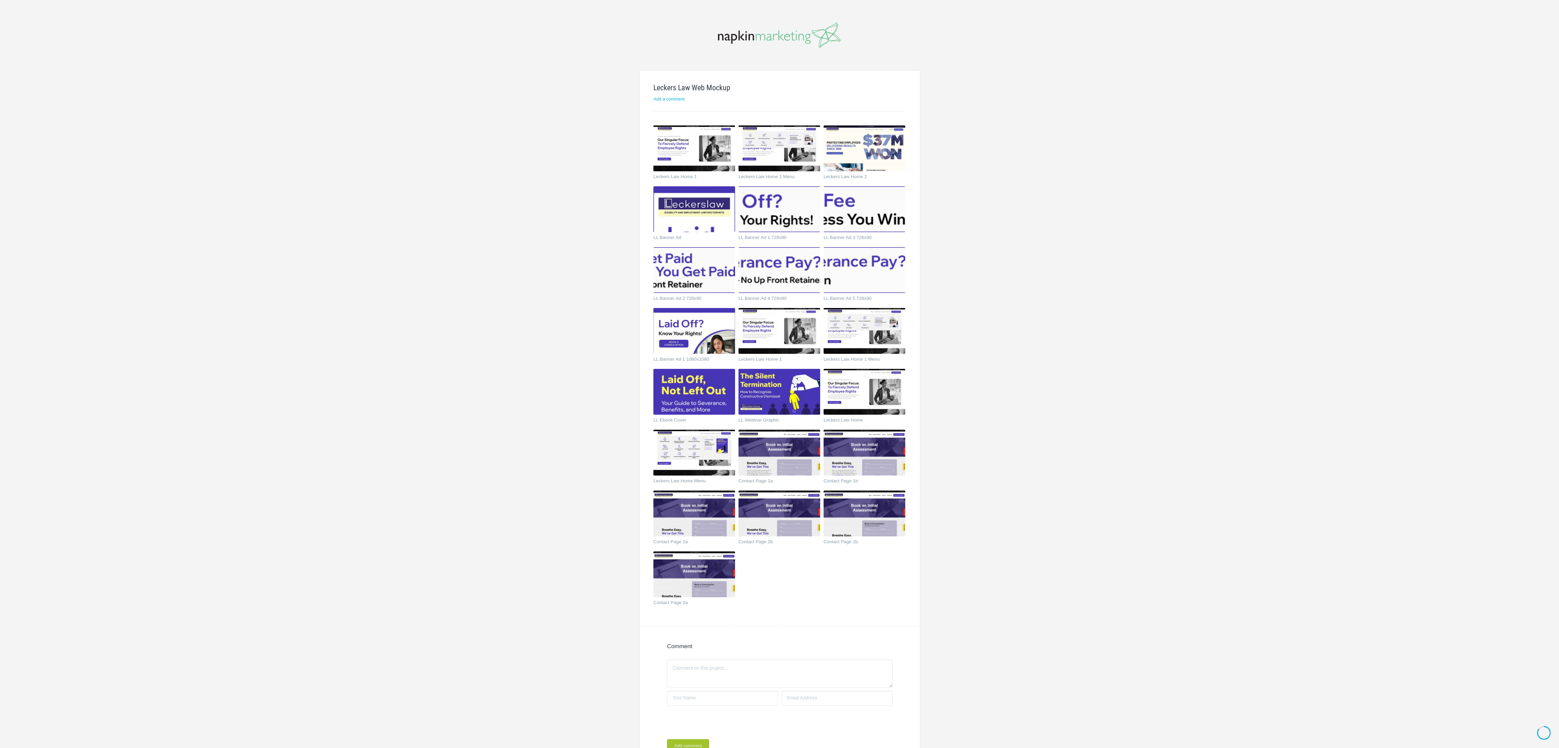  What do you see at coordinates (864, 270) in the screenshot?
I see `img: napkinmarketing_8qbn17_thumb.jpg` at bounding box center [864, 270].